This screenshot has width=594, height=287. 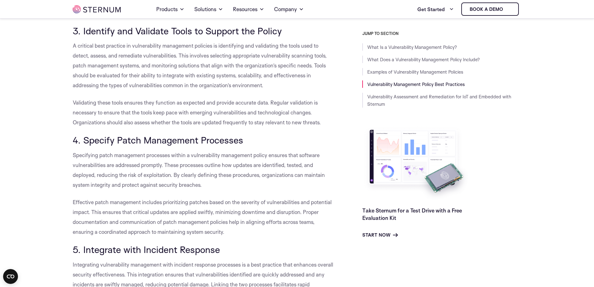 I want to click on a: Resources, so click(x=248, y=9).